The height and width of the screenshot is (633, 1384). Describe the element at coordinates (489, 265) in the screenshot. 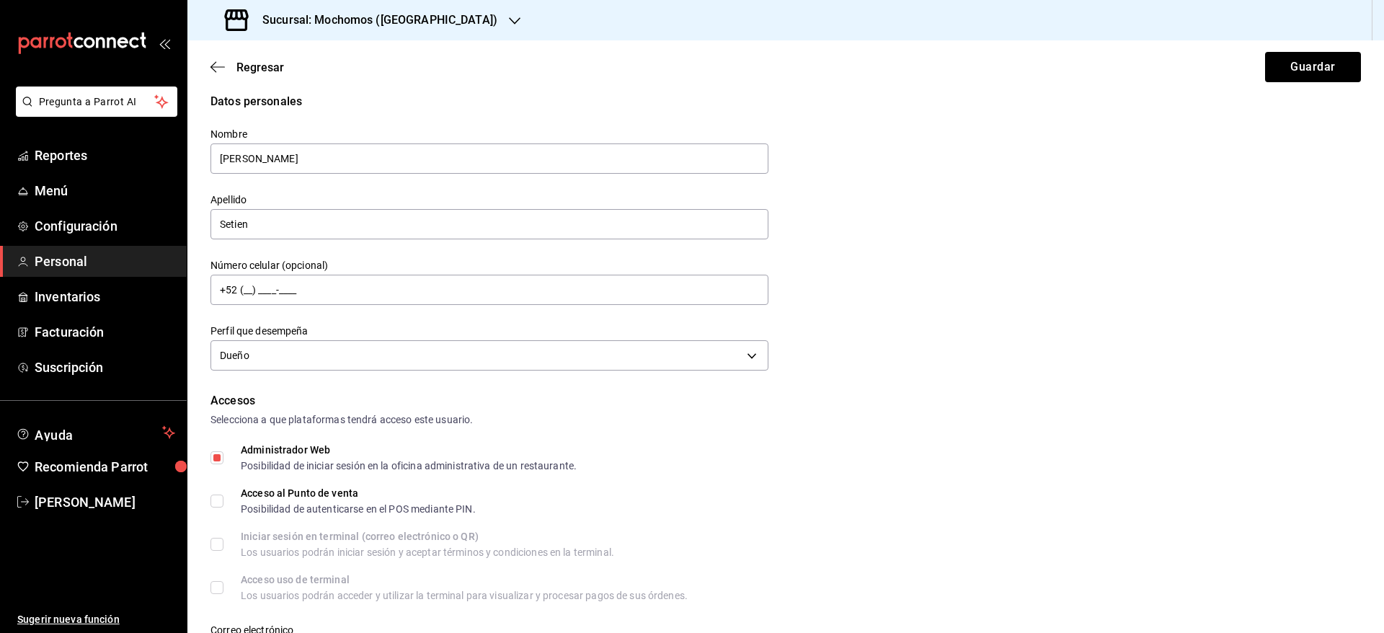

I see `label: Número celular (opcional)` at that location.